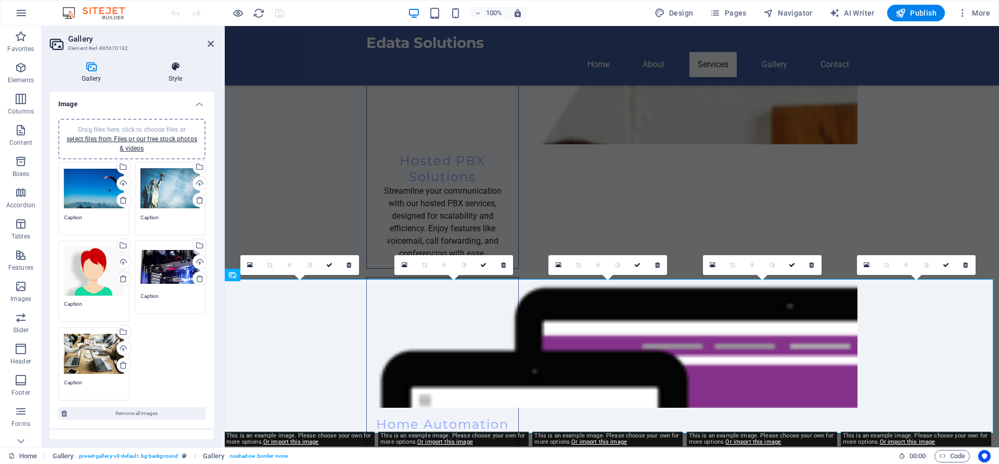  I want to click on h4: Gallery, so click(93, 72).